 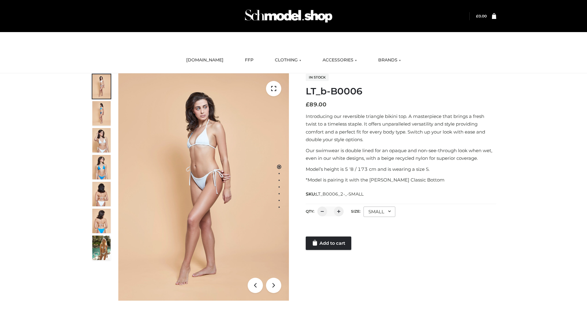 What do you see at coordinates (101, 194) in the screenshot?
I see `img: ArielClassicBikiniTop_CloudNine_AzureSky_OW114ECO_7-scaled.jpg` at bounding box center [101, 194].